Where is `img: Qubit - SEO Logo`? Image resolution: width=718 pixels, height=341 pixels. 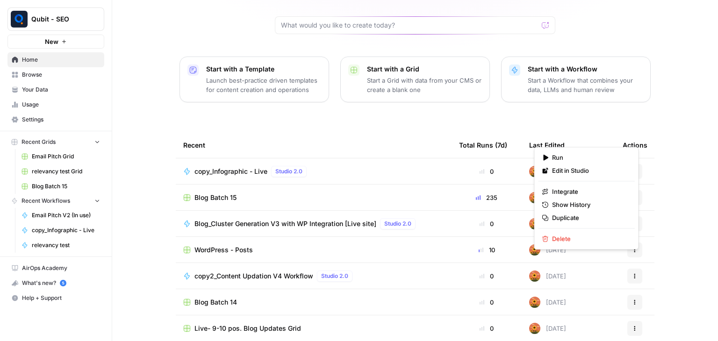
img: Qubit - SEO Logo is located at coordinates (19, 19).